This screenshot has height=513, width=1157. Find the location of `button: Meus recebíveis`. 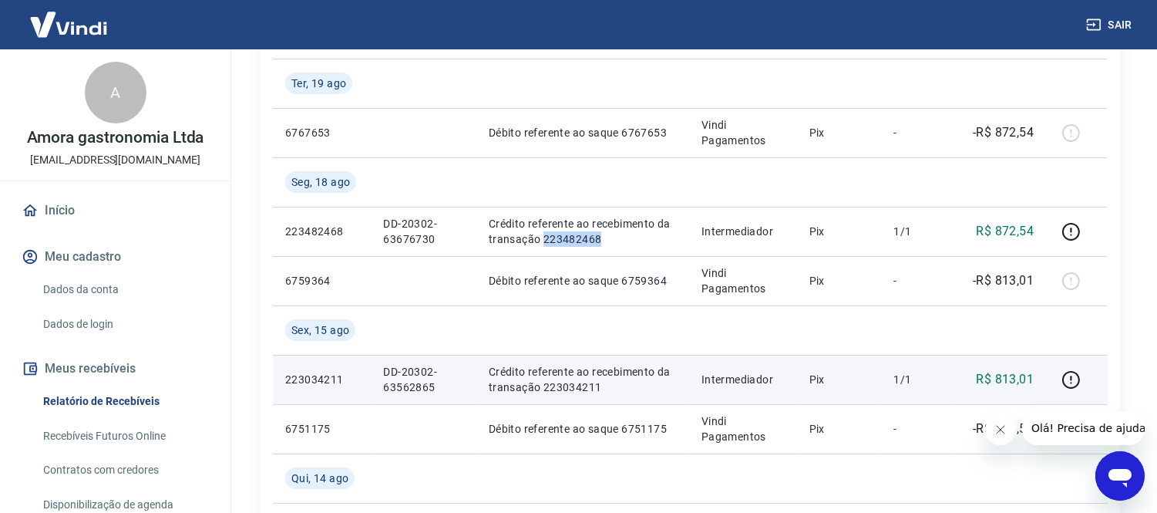

button: Meus recebíveis is located at coordinates (115, 368).